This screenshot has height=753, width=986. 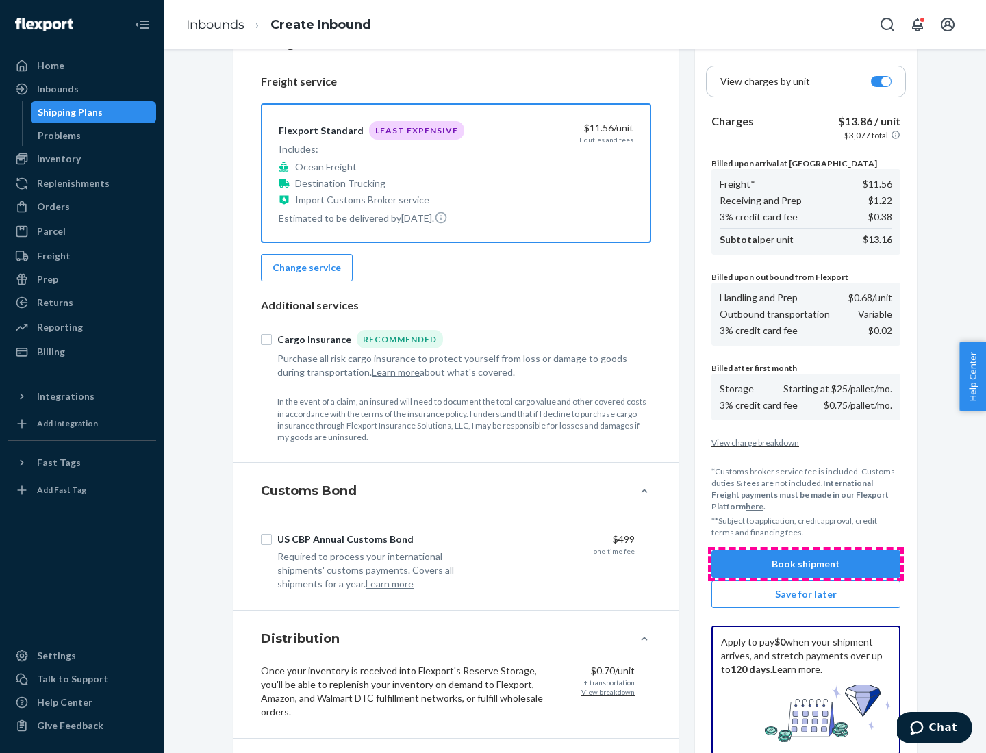 What do you see at coordinates (82, 327) in the screenshot?
I see `a: Reporting` at bounding box center [82, 327].